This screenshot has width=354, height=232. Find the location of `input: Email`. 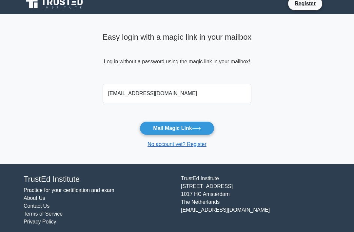

input: Email is located at coordinates (177, 94).